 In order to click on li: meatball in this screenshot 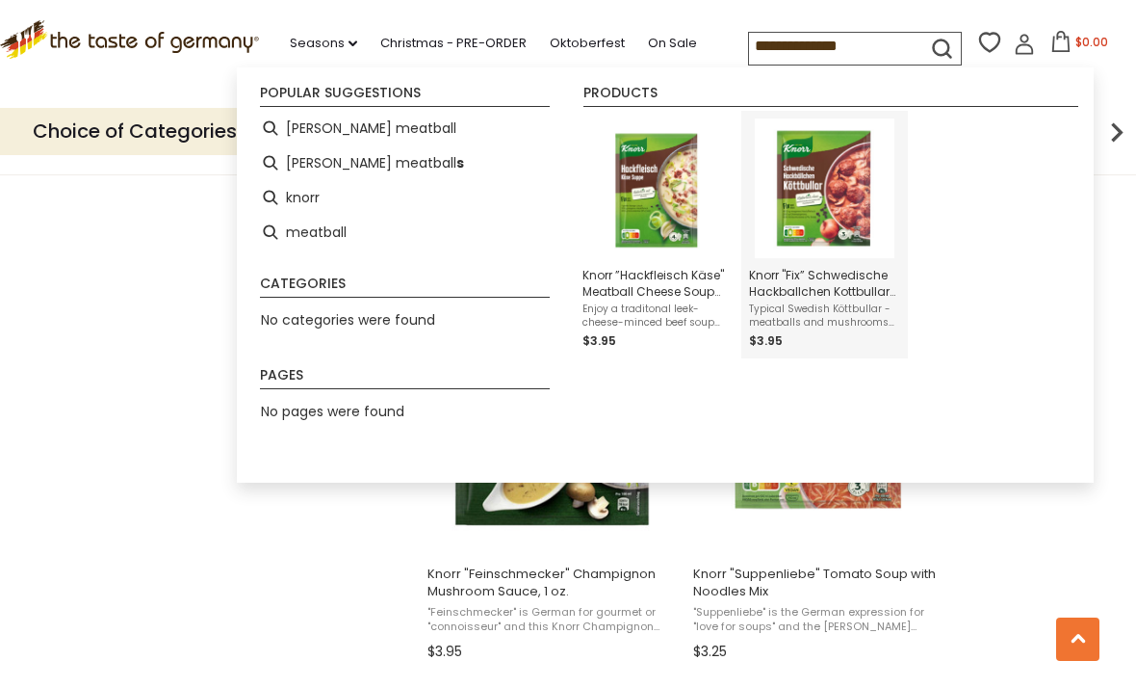, I will do `click(404, 232)`.